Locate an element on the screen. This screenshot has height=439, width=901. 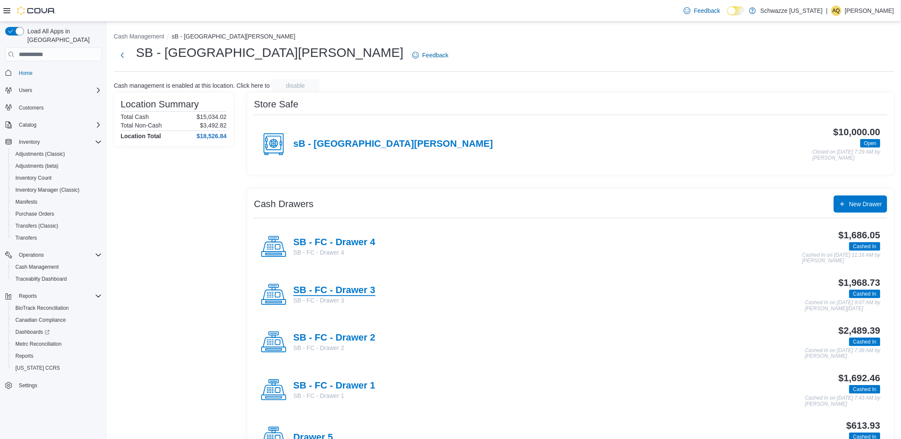
button: Inventory Manager (Classic) is located at coordinates (57, 190).